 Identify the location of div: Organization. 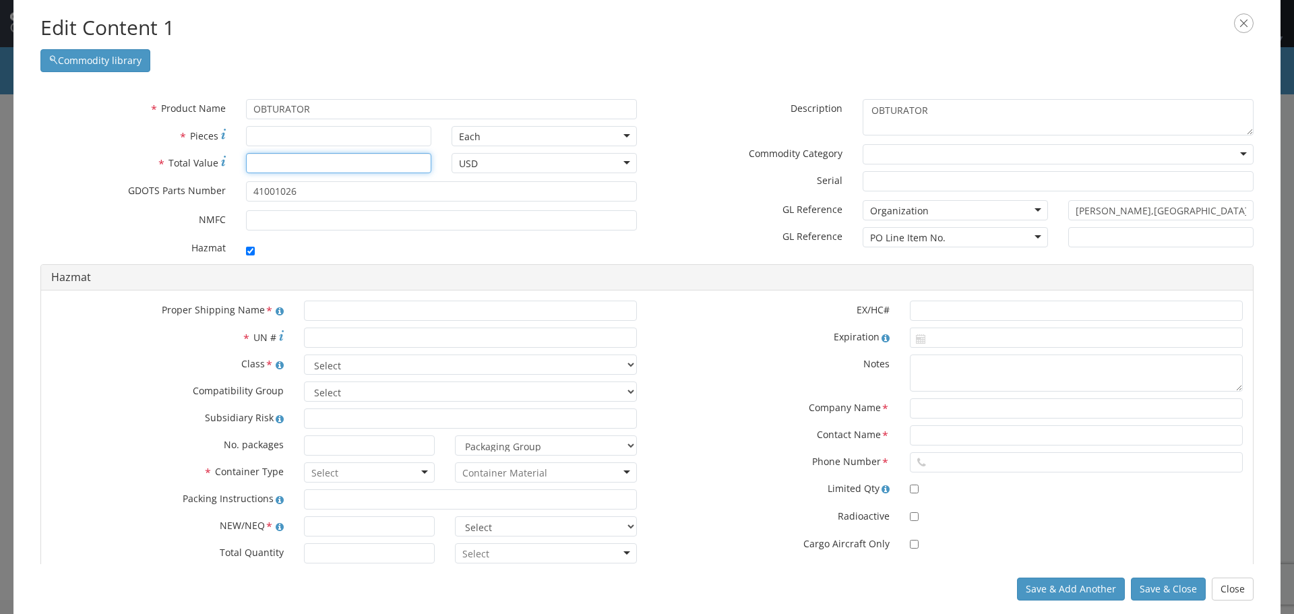
(899, 211).